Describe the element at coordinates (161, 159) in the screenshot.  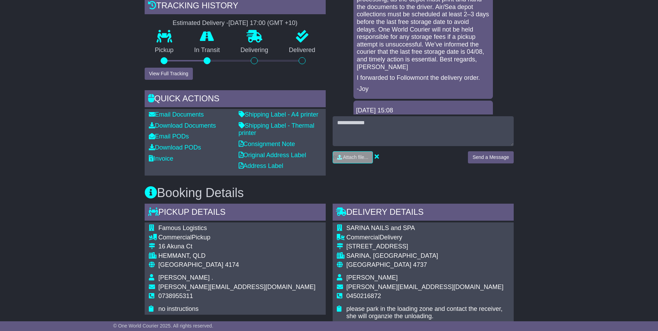
I see `a: Invoice` at that location.